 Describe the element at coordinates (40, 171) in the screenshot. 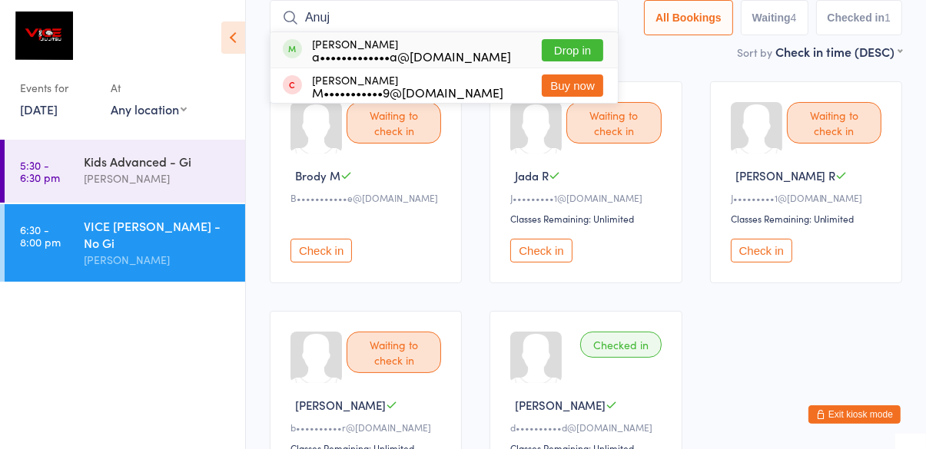

I see `time: 5:30 - 6:30 pm` at that location.